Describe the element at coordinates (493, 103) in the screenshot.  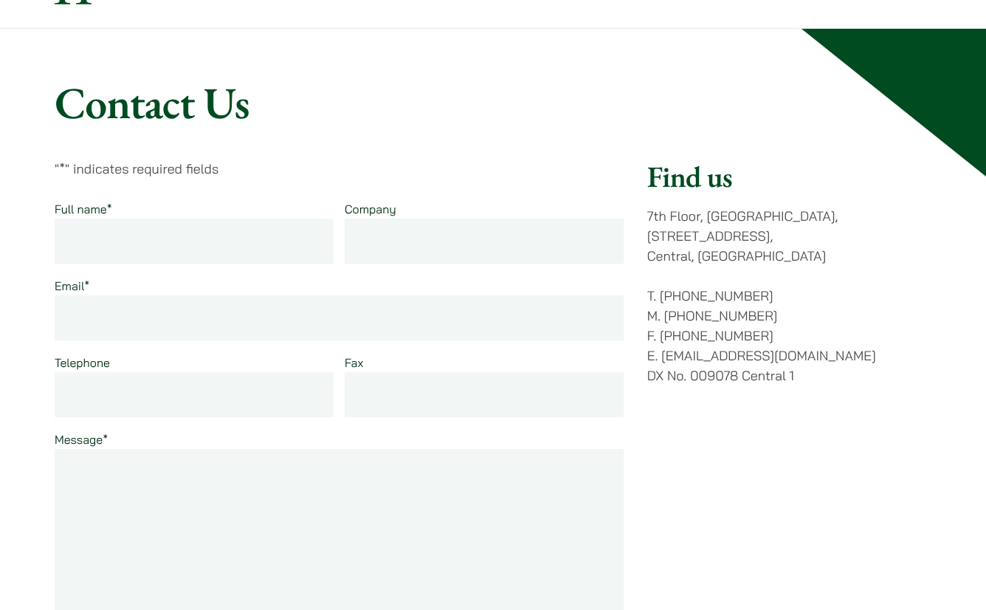
I see `h1: Contact Us` at that location.